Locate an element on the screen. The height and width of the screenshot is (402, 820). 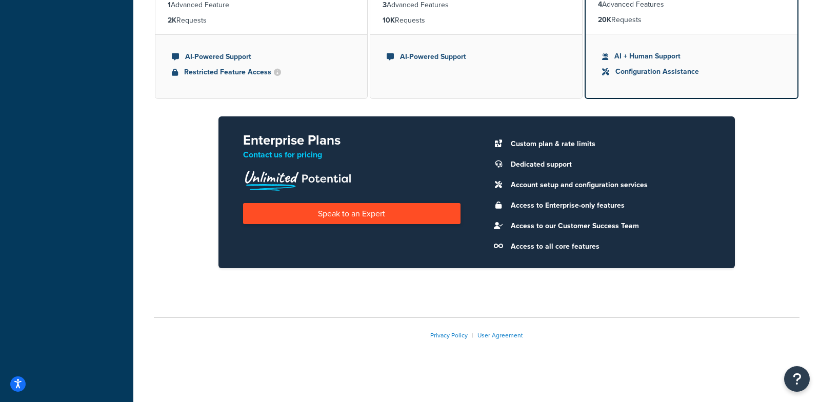
p: Contact us for pricing is located at coordinates (352, 155).